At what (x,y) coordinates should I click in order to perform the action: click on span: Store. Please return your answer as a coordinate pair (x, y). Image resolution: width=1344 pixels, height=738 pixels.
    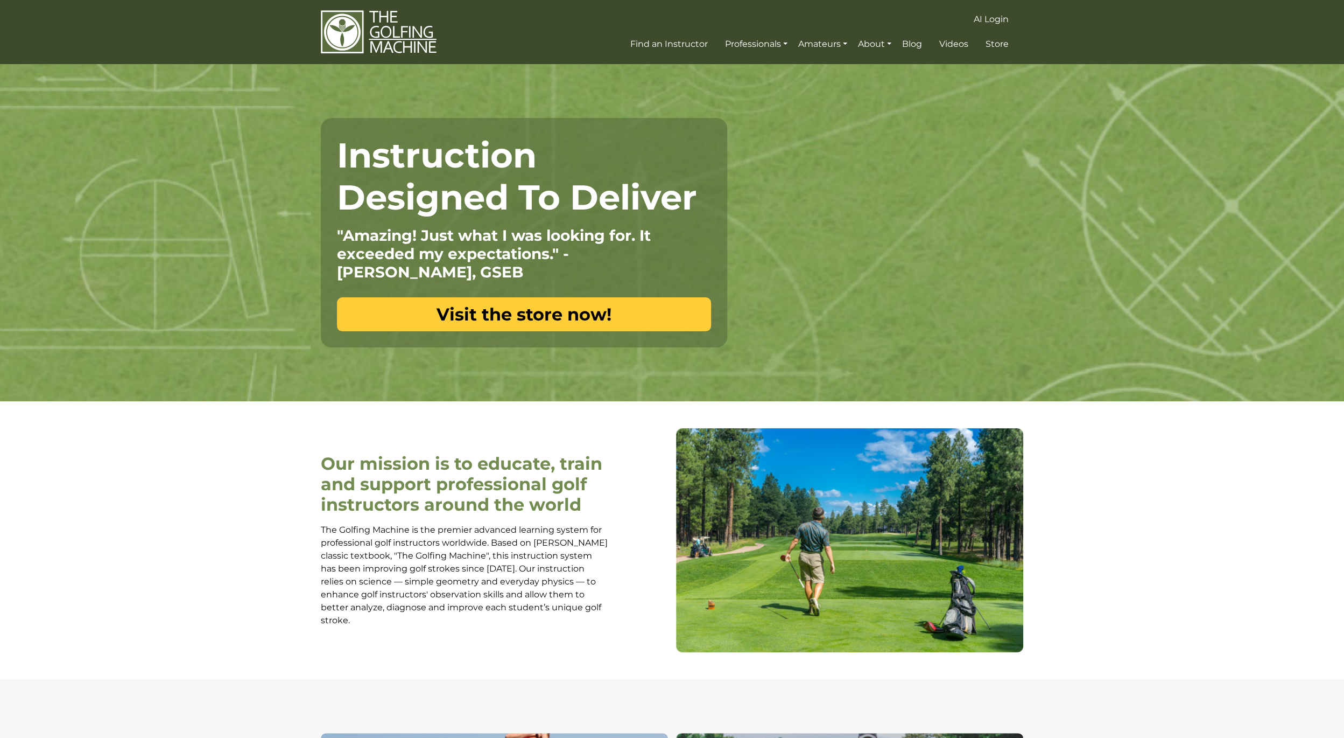
    Looking at the image, I should click on (997, 44).